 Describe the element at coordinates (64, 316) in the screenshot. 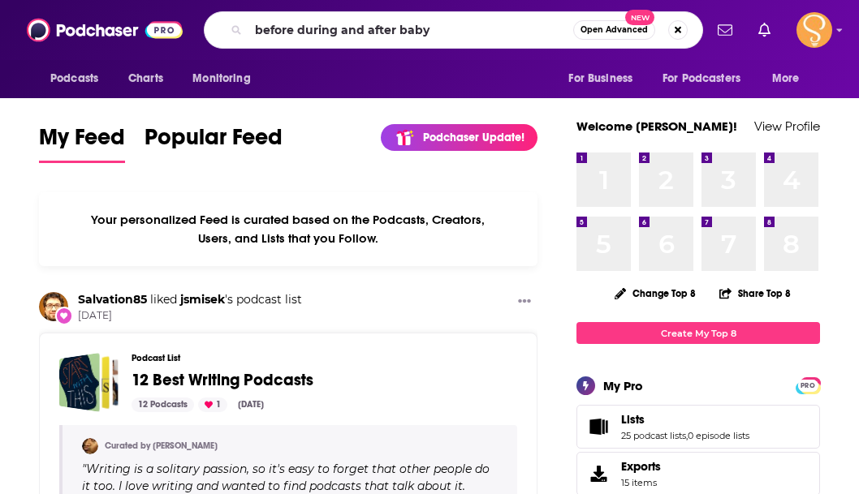

I see `div: New Like` at that location.